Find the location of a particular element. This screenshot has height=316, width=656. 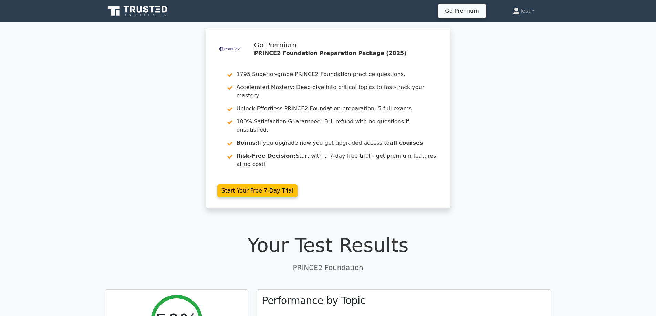

a: Start Your Free 7-Day Trial is located at coordinates (257, 191).